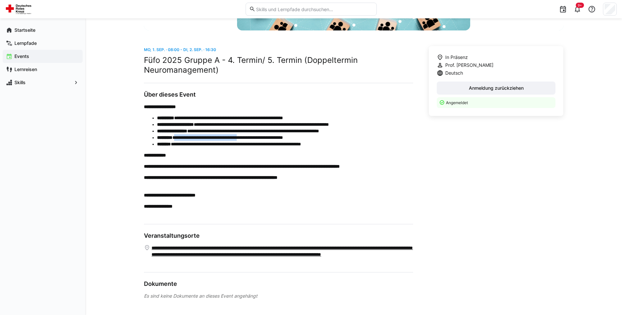 The height and width of the screenshot is (315, 622). What do you see at coordinates (278, 95) in the screenshot?
I see `h3: Über dieses Event` at bounding box center [278, 95].